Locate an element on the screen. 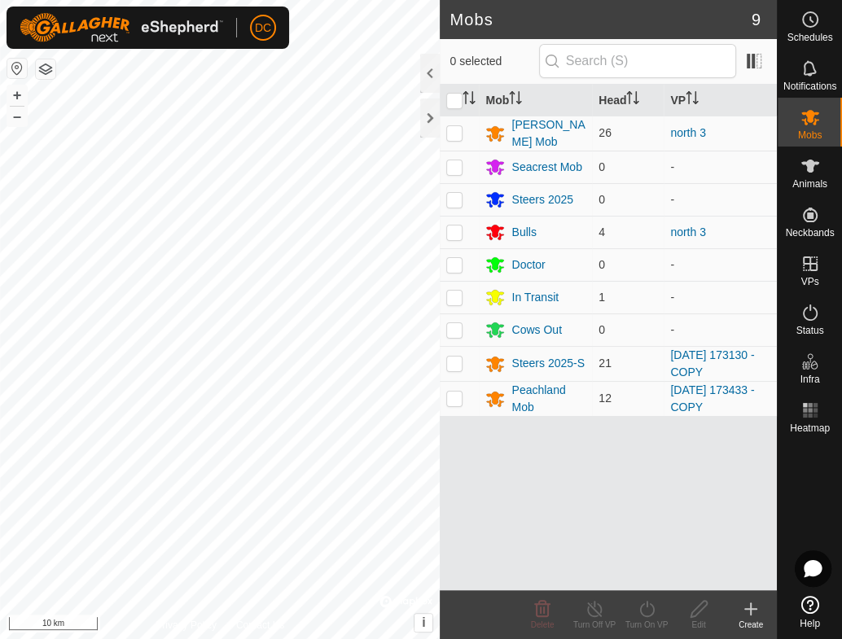 This screenshot has width=842, height=639. th: Mob is located at coordinates (535, 100).